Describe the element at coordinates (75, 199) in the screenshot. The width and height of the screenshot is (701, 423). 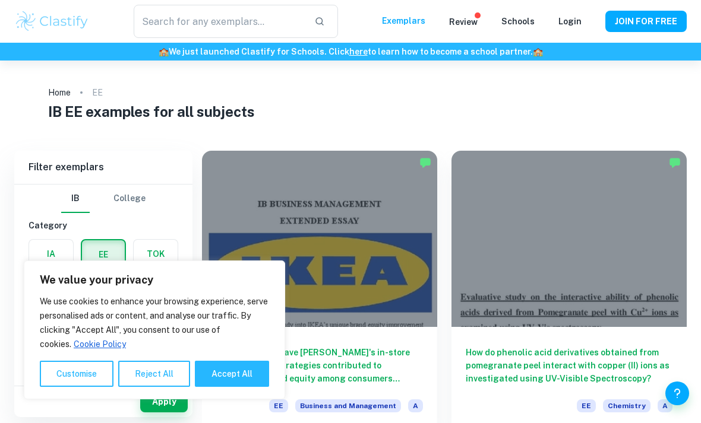
I see `button: IB` at that location.